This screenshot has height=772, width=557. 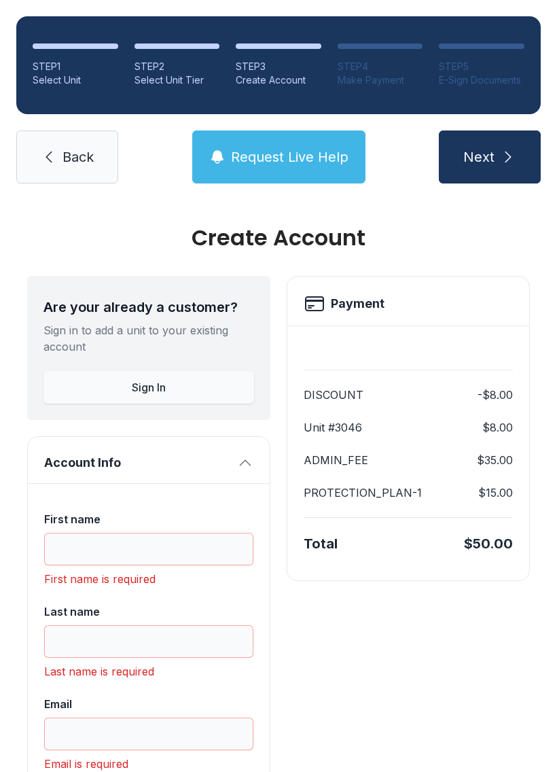 I want to click on button: Account Info, so click(x=149, y=460).